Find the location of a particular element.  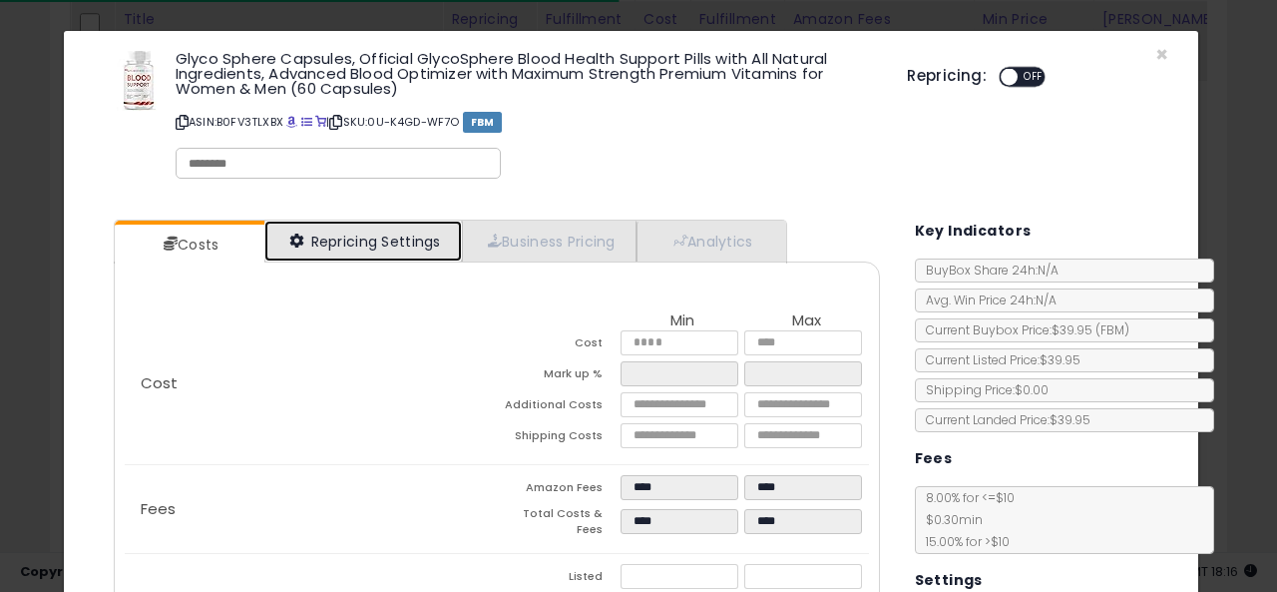

td: Total Costs & Fees is located at coordinates (559, 524).